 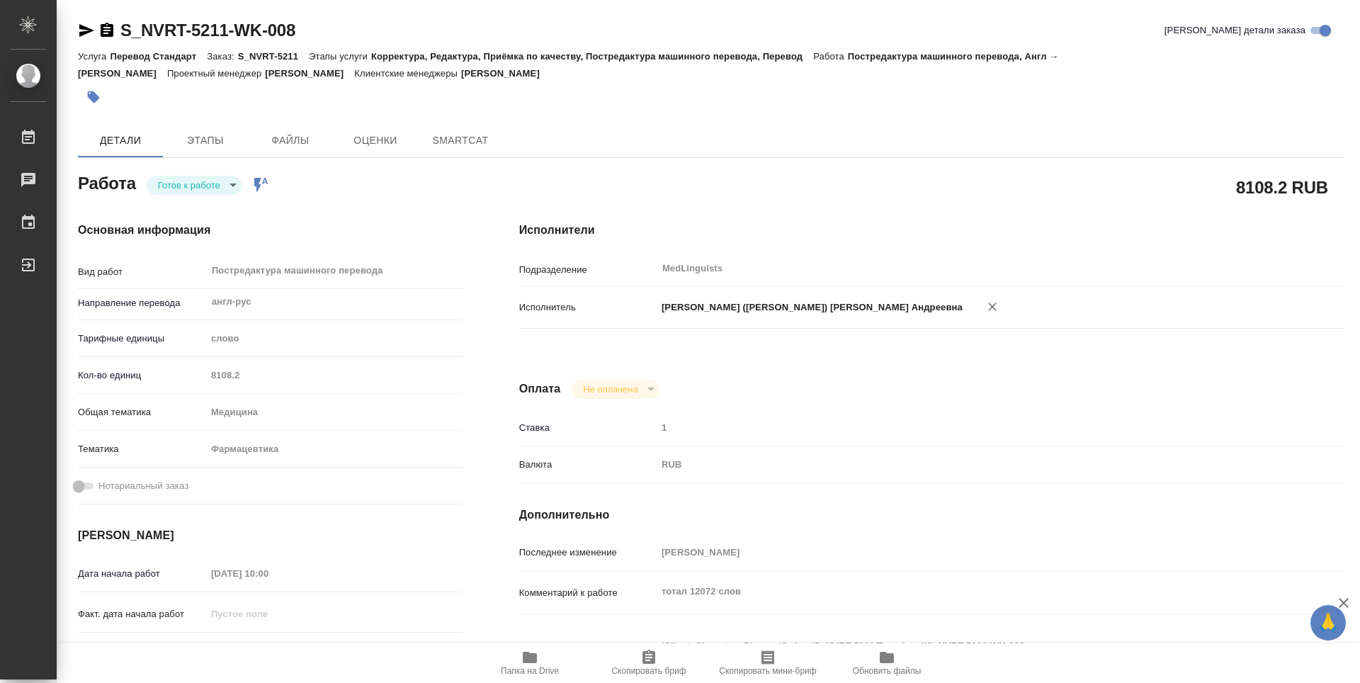 What do you see at coordinates (887, 663) in the screenshot?
I see `button: Обновить файлы` at bounding box center [887, 663].